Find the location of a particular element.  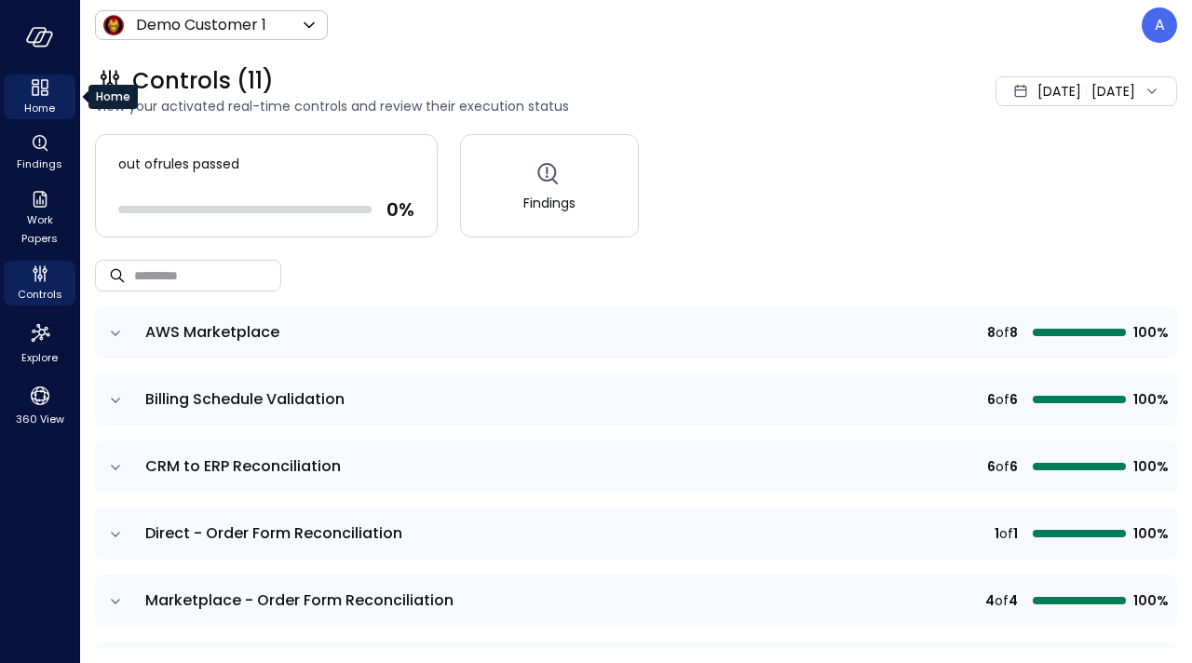

p: Demo Customer 1 is located at coordinates (201, 25).